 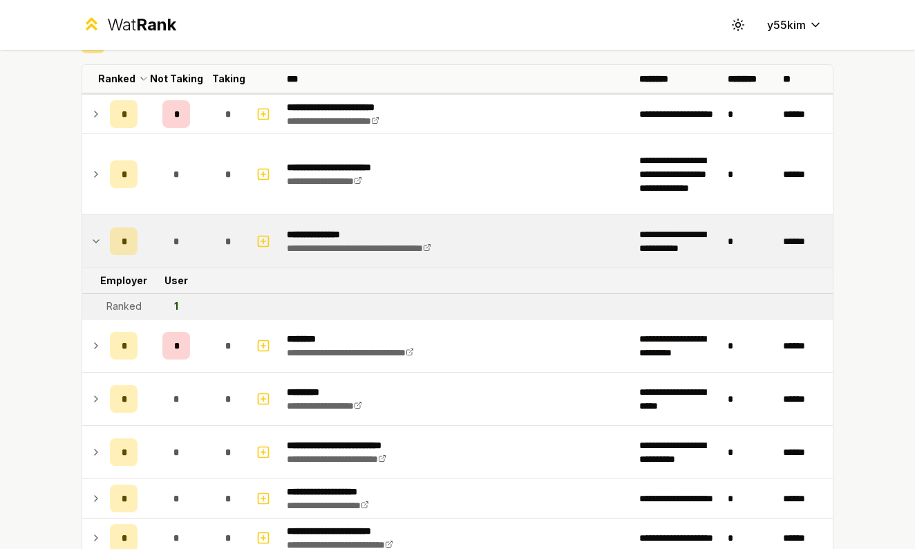 I want to click on p: Taking, so click(x=229, y=79).